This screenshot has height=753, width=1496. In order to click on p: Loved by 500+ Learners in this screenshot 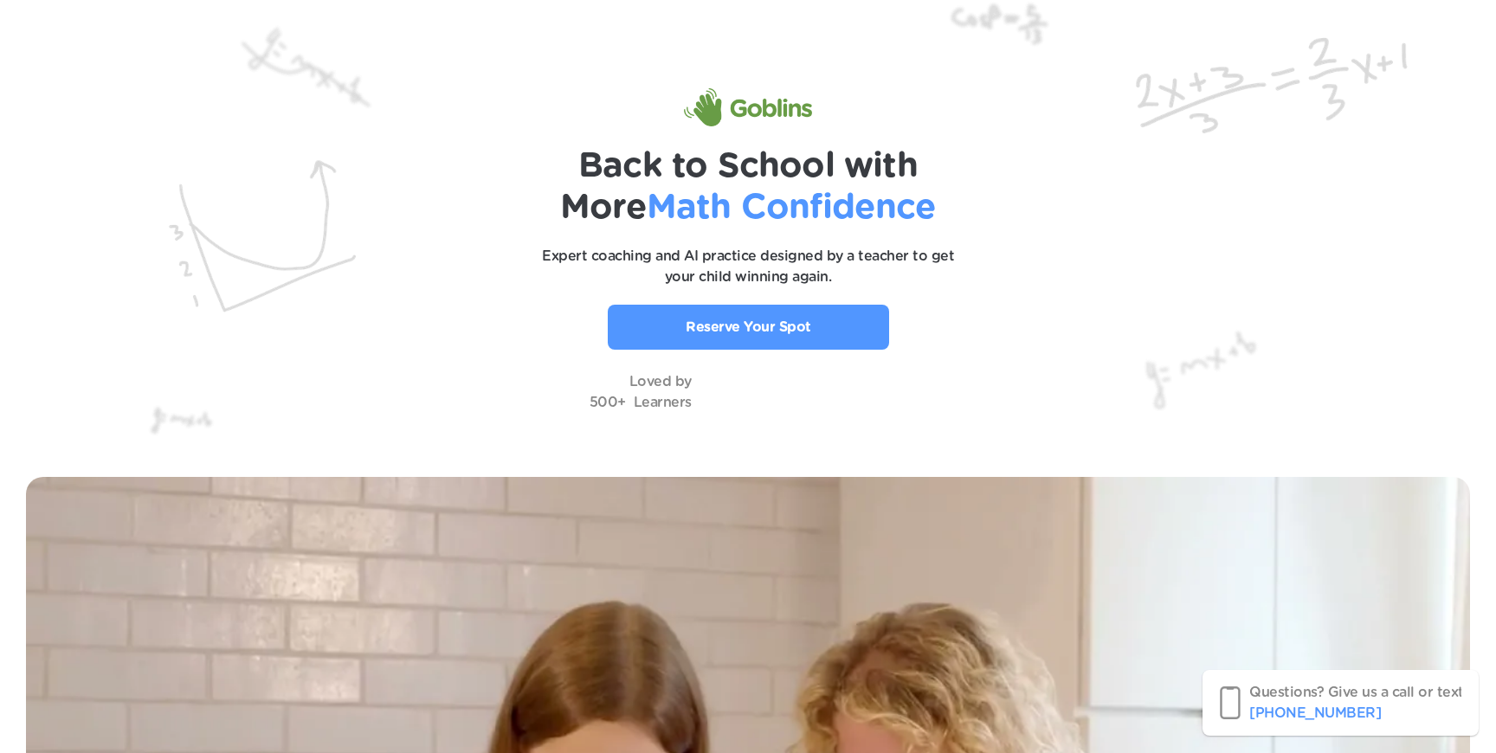, I will do `click(641, 392)`.